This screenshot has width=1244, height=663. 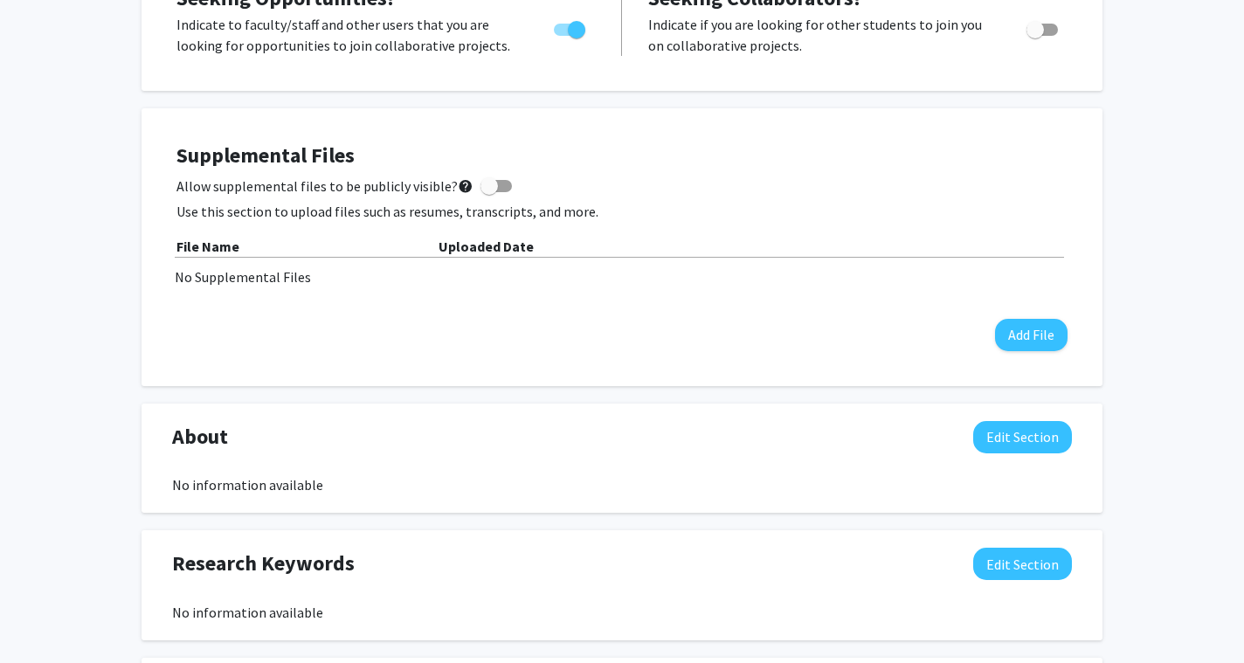 What do you see at coordinates (486, 246) in the screenshot?
I see `b: Uploaded Date` at bounding box center [486, 246].